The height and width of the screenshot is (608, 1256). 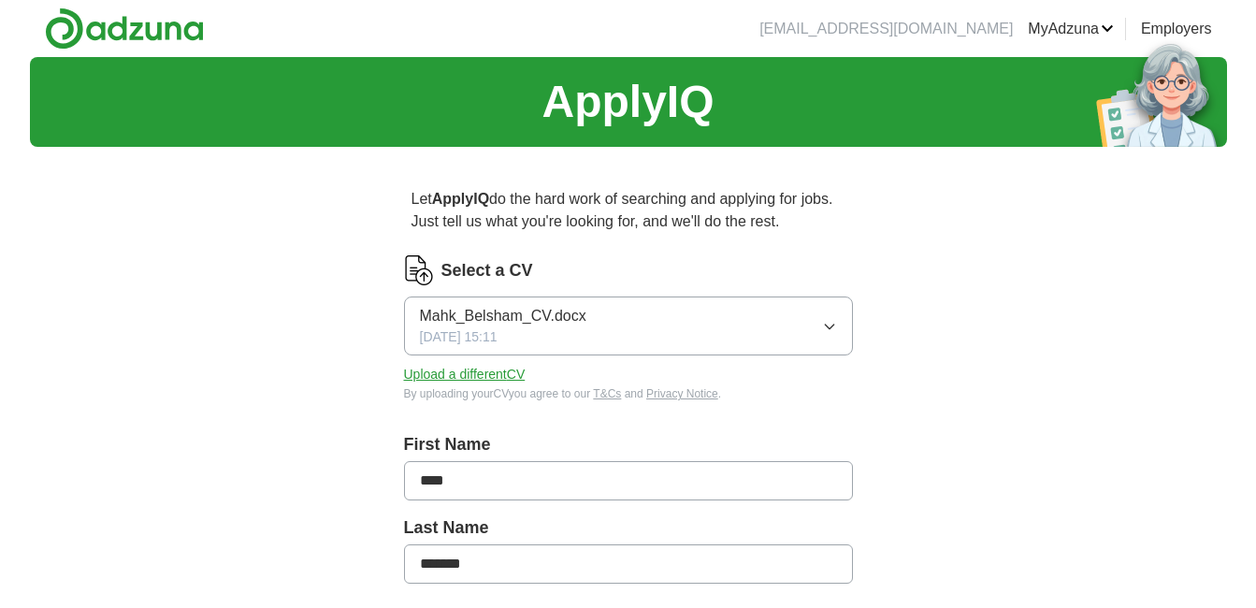 I want to click on label: Select a CV, so click(x=487, y=270).